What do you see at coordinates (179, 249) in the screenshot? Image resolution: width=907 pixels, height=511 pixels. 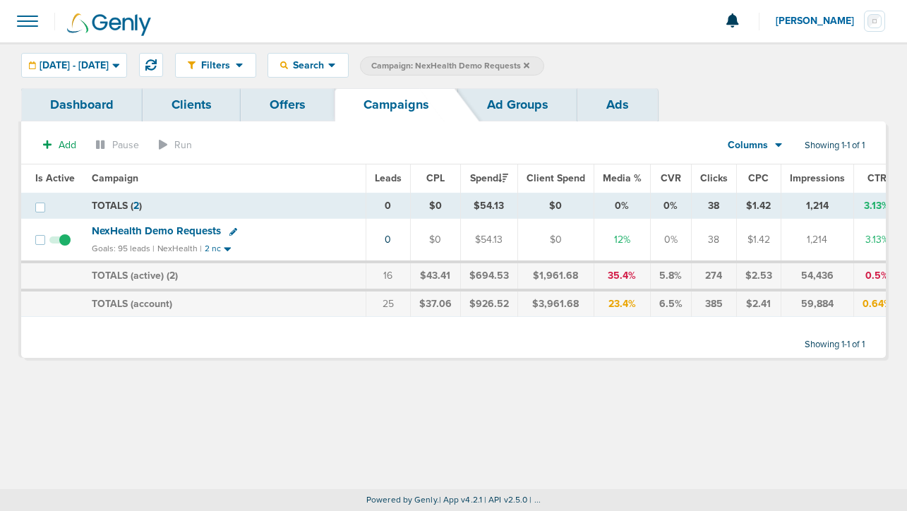 I see `small: NexHealth |` at bounding box center [179, 249].